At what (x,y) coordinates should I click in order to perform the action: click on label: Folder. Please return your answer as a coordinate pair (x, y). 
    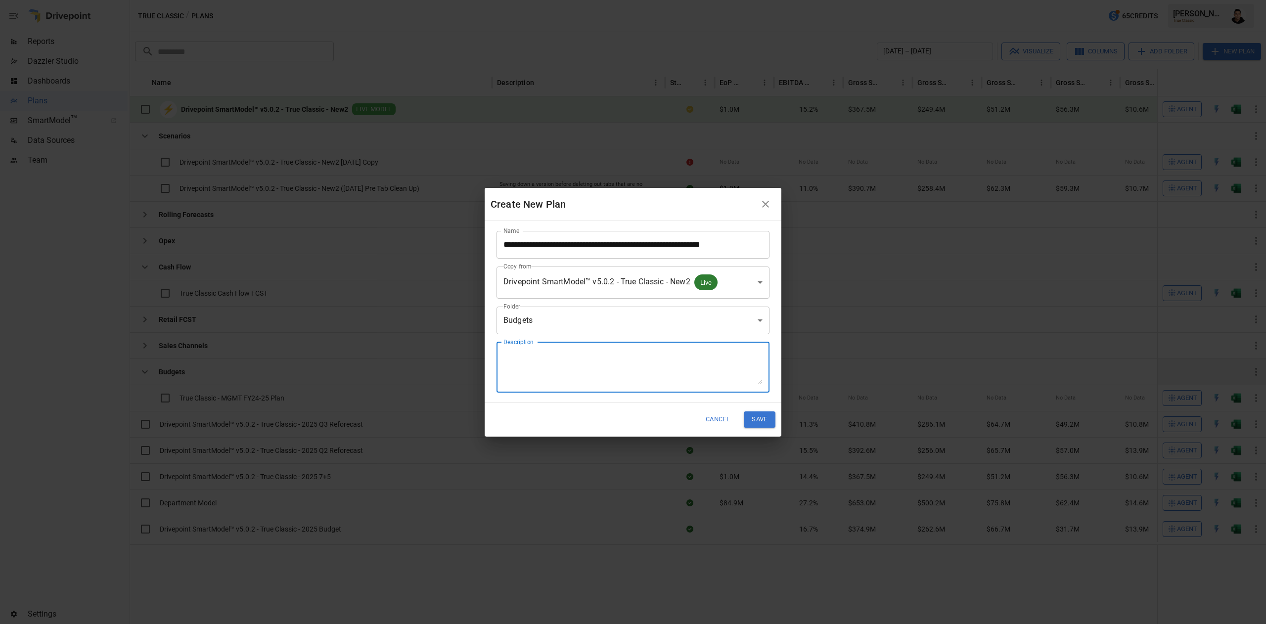
    Looking at the image, I should click on (512, 306).